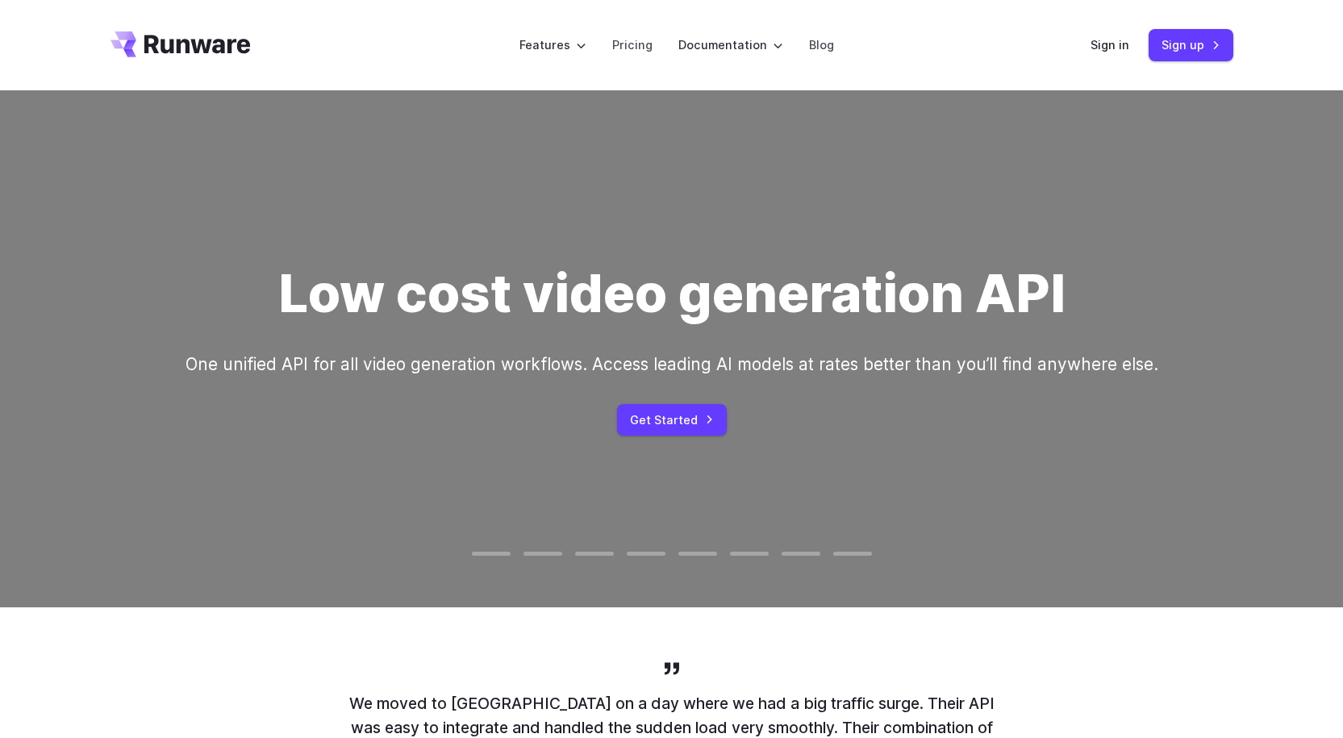  I want to click on a: Get Started, so click(672, 419).